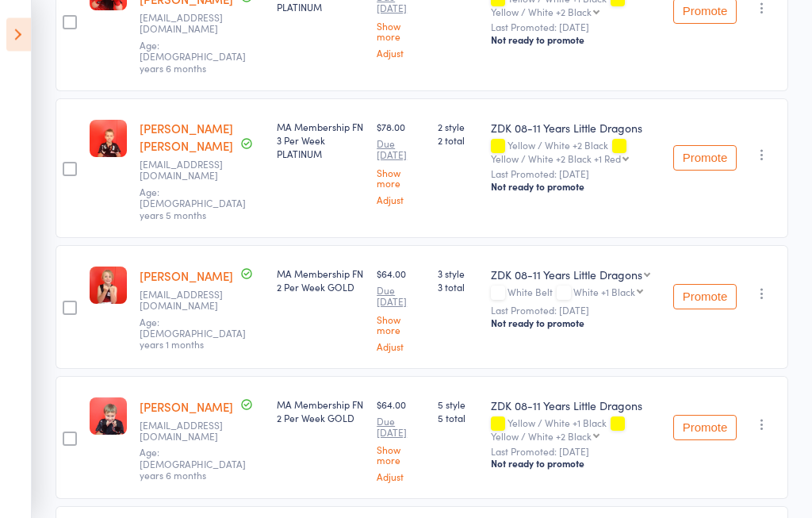 The width and height of the screenshot is (812, 518). What do you see at coordinates (457, 274) in the screenshot?
I see `span: 3 style` at bounding box center [457, 274].